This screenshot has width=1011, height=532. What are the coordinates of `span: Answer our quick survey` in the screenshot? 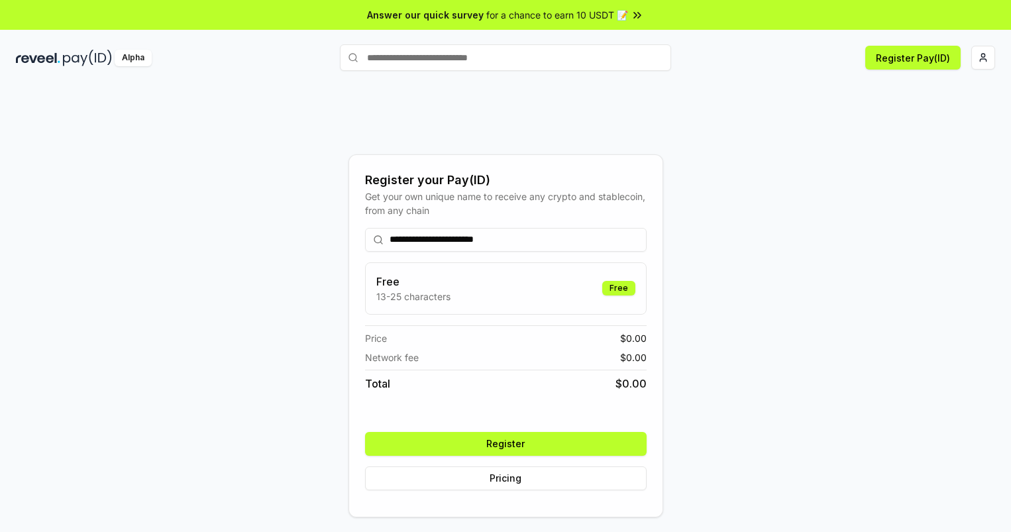 It's located at (425, 15).